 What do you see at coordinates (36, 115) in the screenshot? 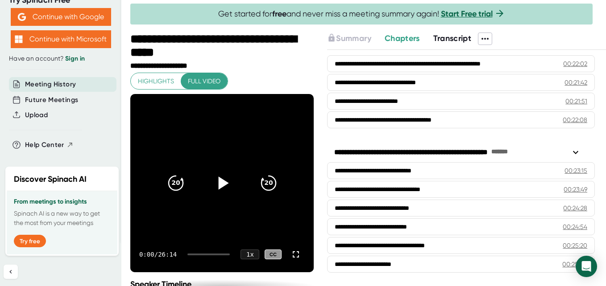
I see `button: Upload` at bounding box center [36, 115].